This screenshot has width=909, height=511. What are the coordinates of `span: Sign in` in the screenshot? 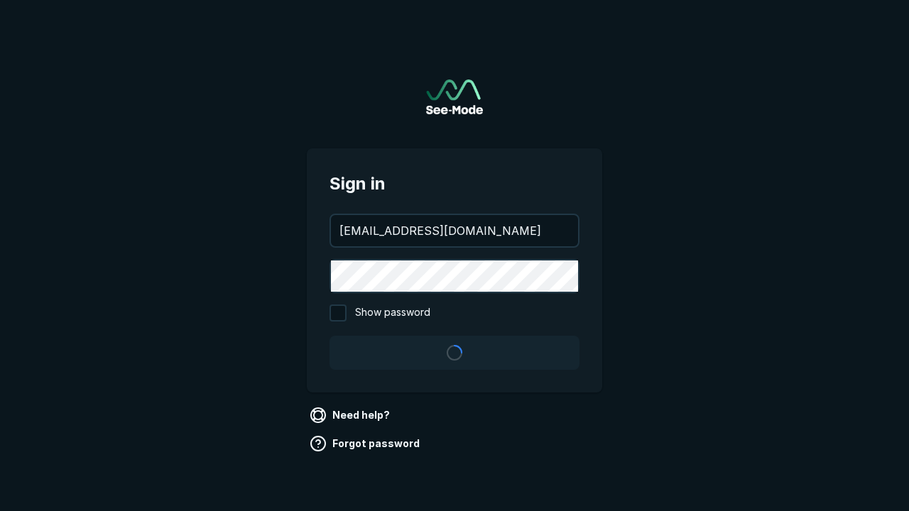 It's located at (454, 184).